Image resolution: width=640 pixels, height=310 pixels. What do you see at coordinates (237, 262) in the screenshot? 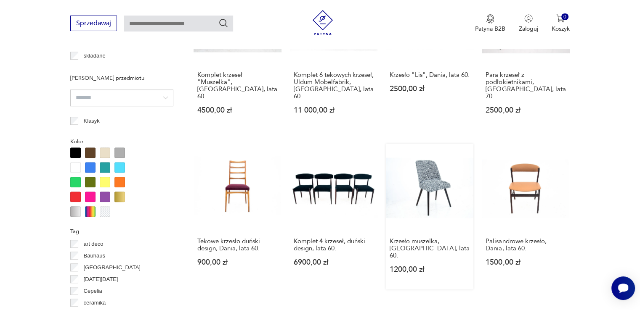
I see `p: 900,00 zł` at bounding box center [237, 262].